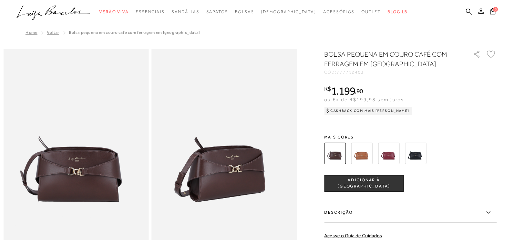  What do you see at coordinates (335, 153) in the screenshot?
I see `img: BOLSA PEQUENA EM COURO CAFÉ COM FERRAGEM EM GANCHO` at bounding box center [335, 153].